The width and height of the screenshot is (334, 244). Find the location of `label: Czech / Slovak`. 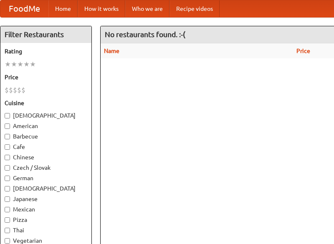

label: Czech / Slovak is located at coordinates (46, 168).